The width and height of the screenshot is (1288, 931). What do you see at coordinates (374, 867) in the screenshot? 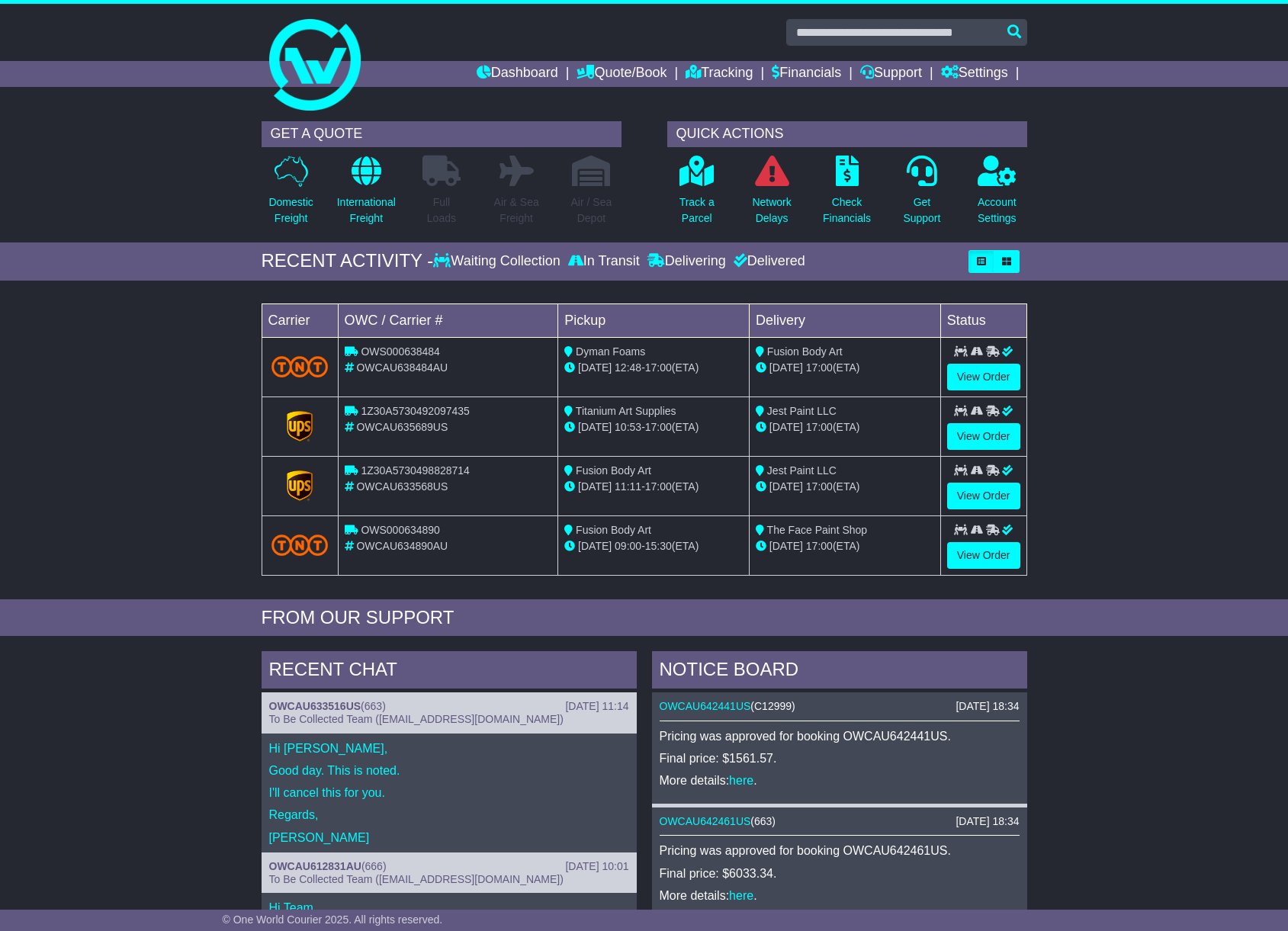
I see `span: 666` at bounding box center [374, 867].